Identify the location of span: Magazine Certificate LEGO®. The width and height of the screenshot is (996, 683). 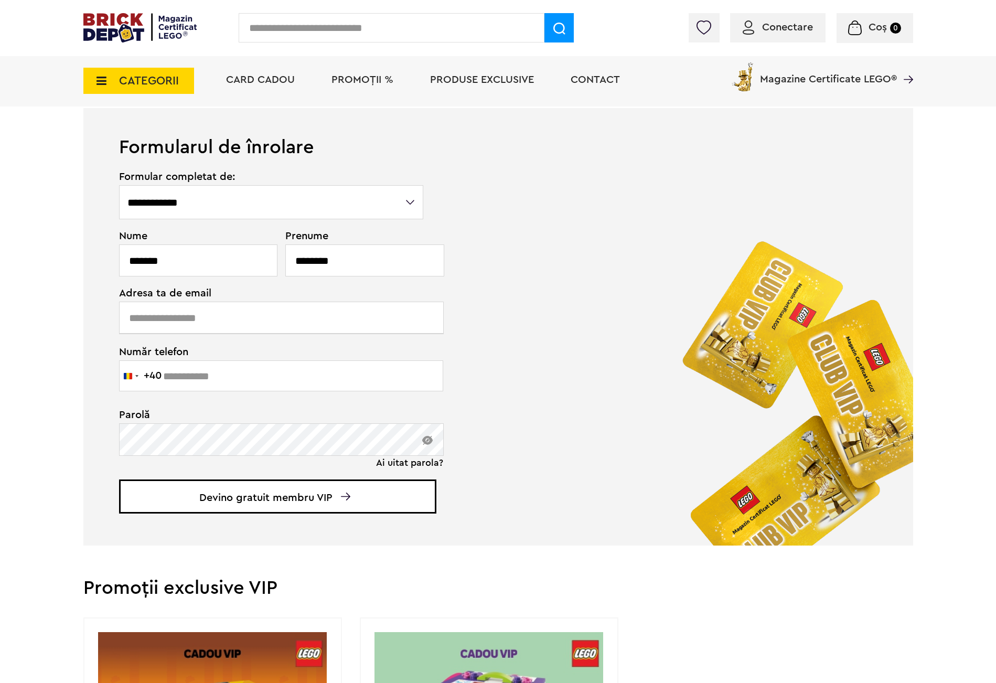
(828, 72).